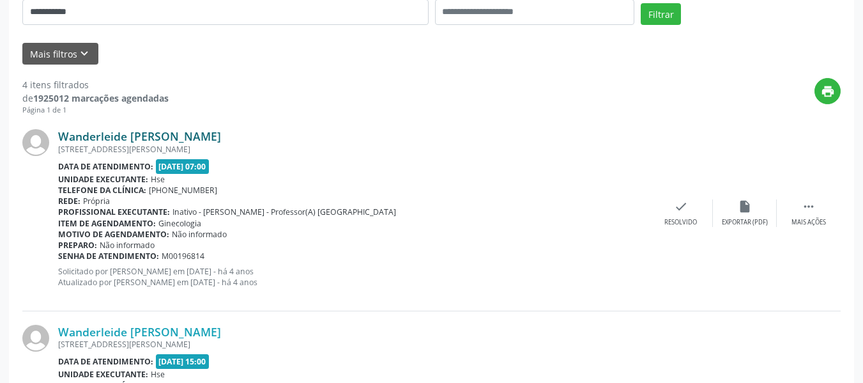 Image resolution: width=863 pixels, height=383 pixels. I want to click on div: Exportar (PDF), so click(745, 222).